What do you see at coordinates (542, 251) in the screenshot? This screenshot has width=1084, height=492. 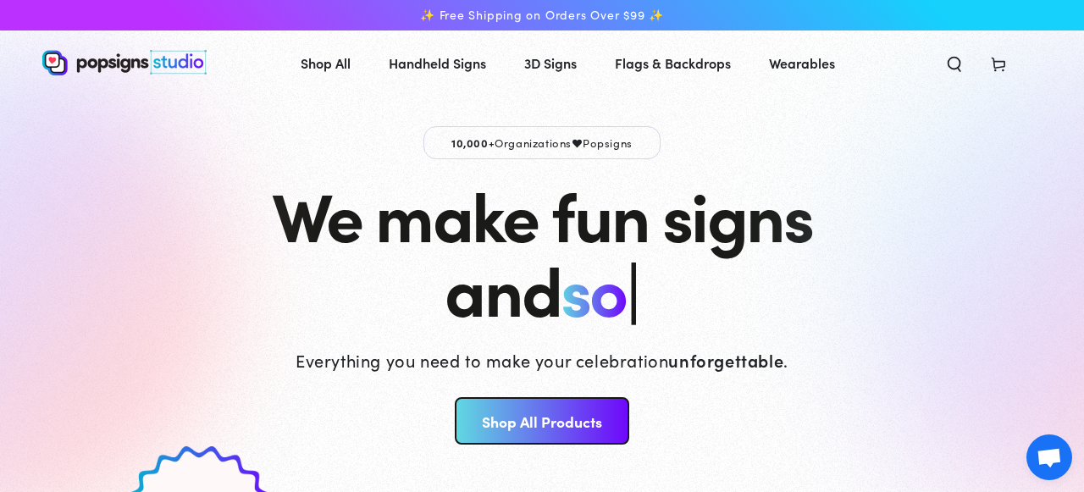 I see `h1: We make fun signs and` at bounding box center [542, 251].